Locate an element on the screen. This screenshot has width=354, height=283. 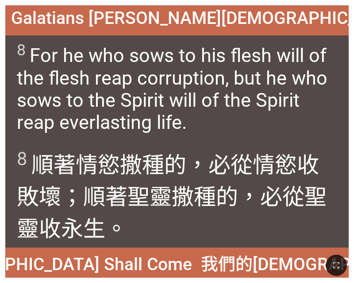
wg1519: 聖靈 is located at coordinates (172, 213).